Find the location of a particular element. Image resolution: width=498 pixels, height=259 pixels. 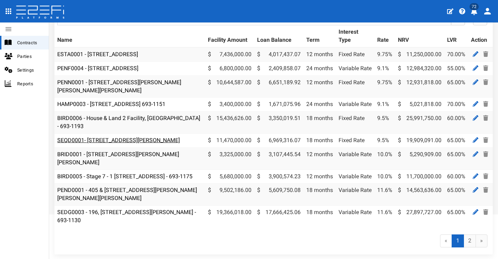

th: Interest Type is located at coordinates (355, 36).